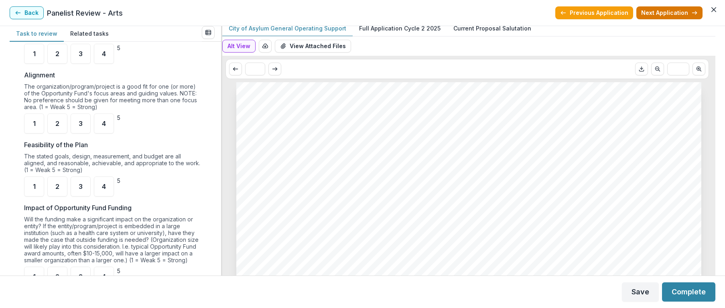 The width and height of the screenshot is (725, 308). Describe the element at coordinates (26, 13) in the screenshot. I see `button: Back` at that location.